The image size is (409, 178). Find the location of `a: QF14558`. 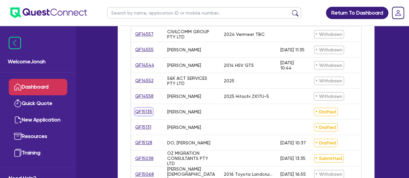

a: QF14558 is located at coordinates (144, 96).